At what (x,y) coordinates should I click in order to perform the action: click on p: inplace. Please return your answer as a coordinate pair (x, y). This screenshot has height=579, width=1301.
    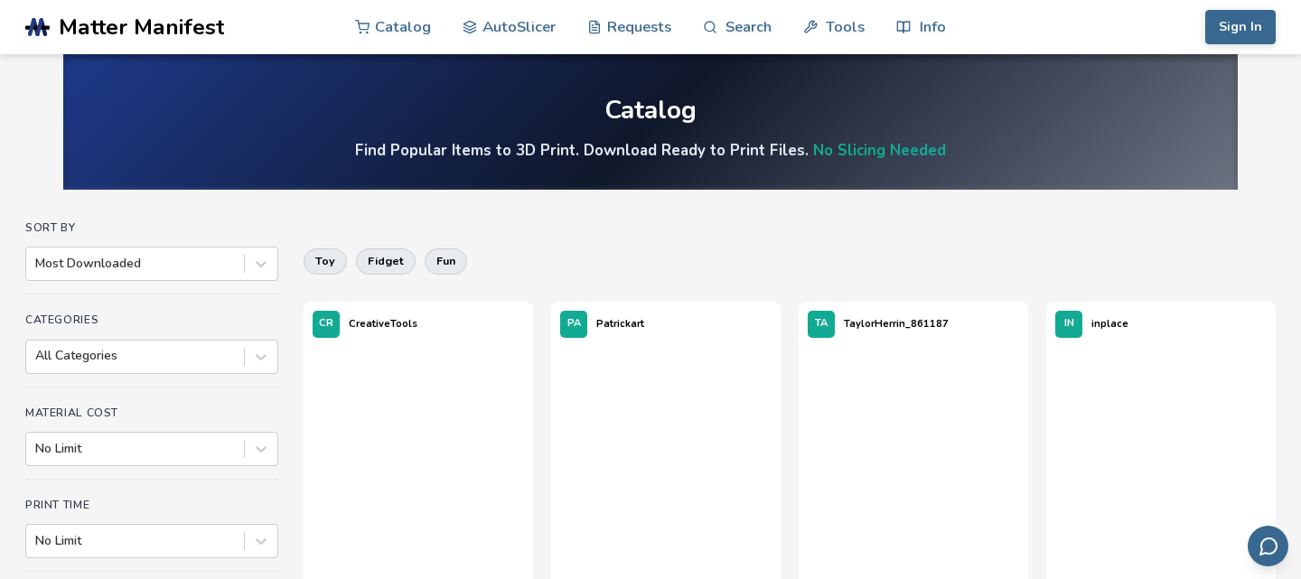
    Looking at the image, I should click on (1109, 323).